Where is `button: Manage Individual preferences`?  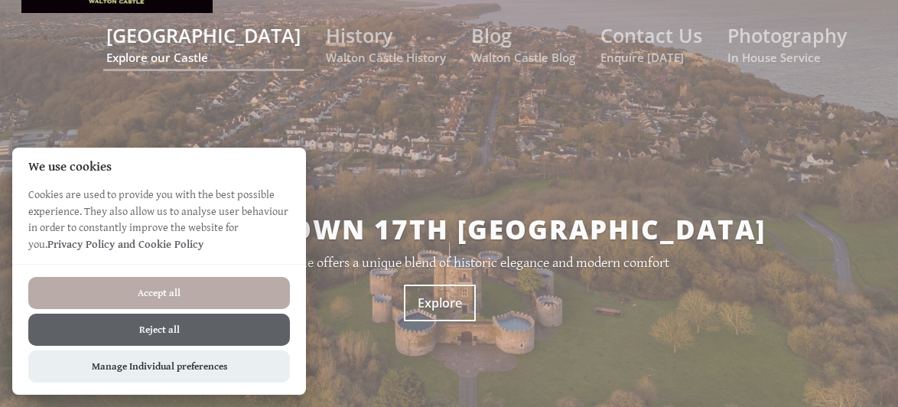
button: Manage Individual preferences is located at coordinates (159, 367).